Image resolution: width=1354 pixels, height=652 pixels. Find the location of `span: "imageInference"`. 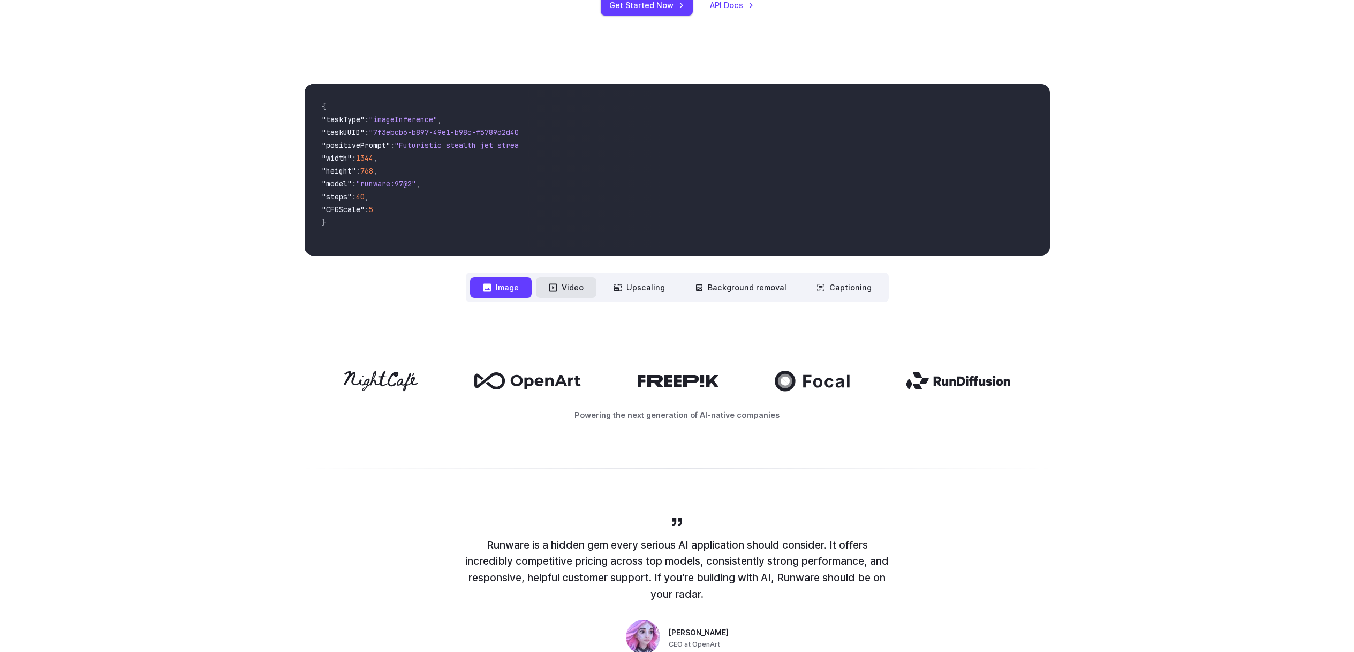

span: "imageInference" is located at coordinates (403, 119).